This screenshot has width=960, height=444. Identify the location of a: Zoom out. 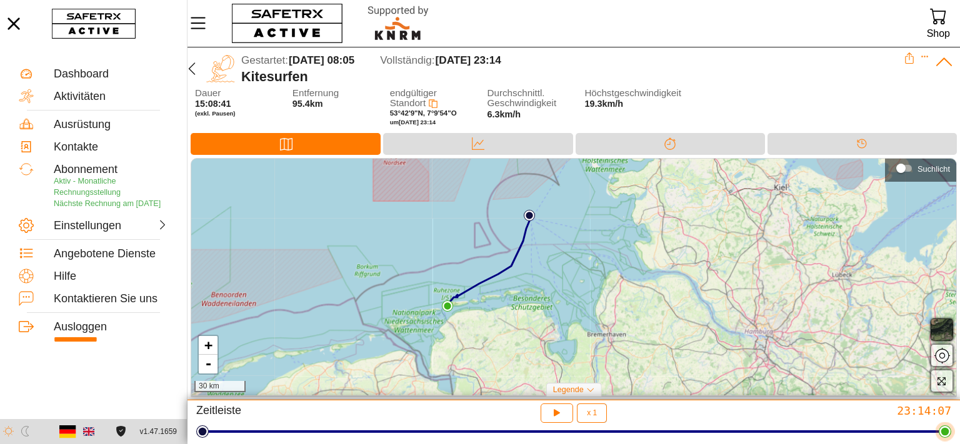
(208, 364).